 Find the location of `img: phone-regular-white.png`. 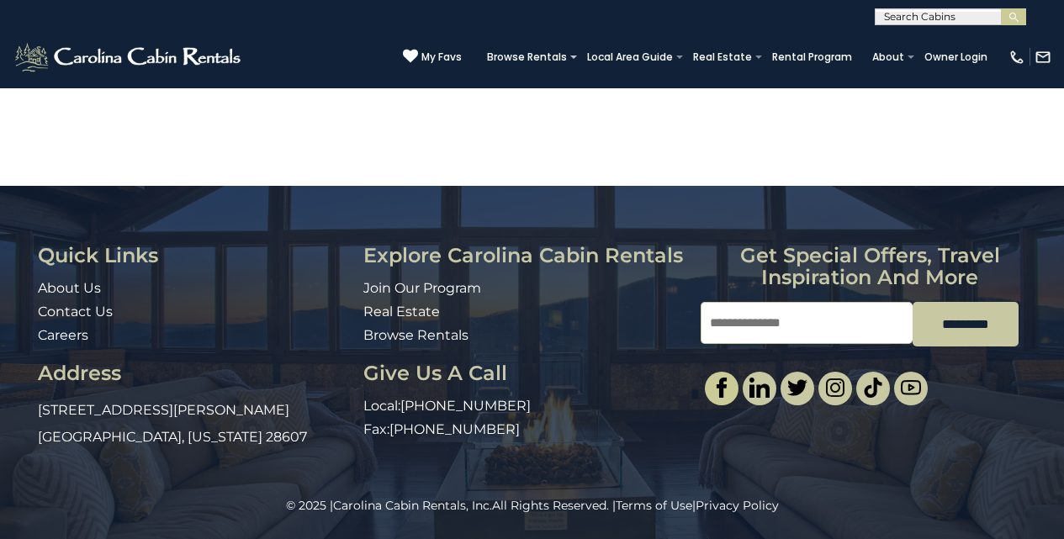

img: phone-regular-white.png is located at coordinates (1017, 57).